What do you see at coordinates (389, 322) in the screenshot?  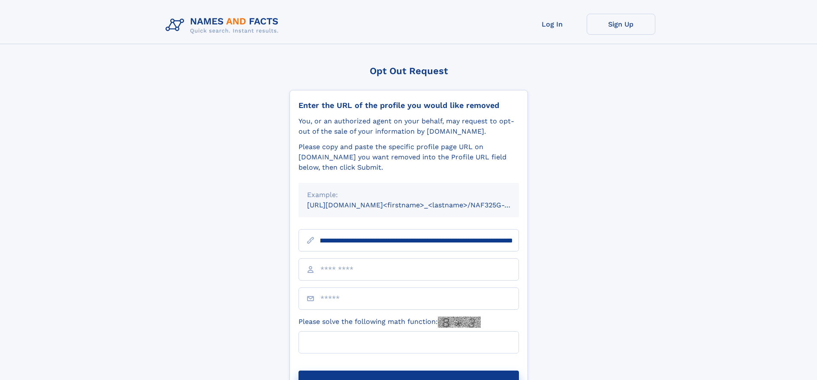 I see `label: Please solve the following math function:` at bounding box center [389, 322].